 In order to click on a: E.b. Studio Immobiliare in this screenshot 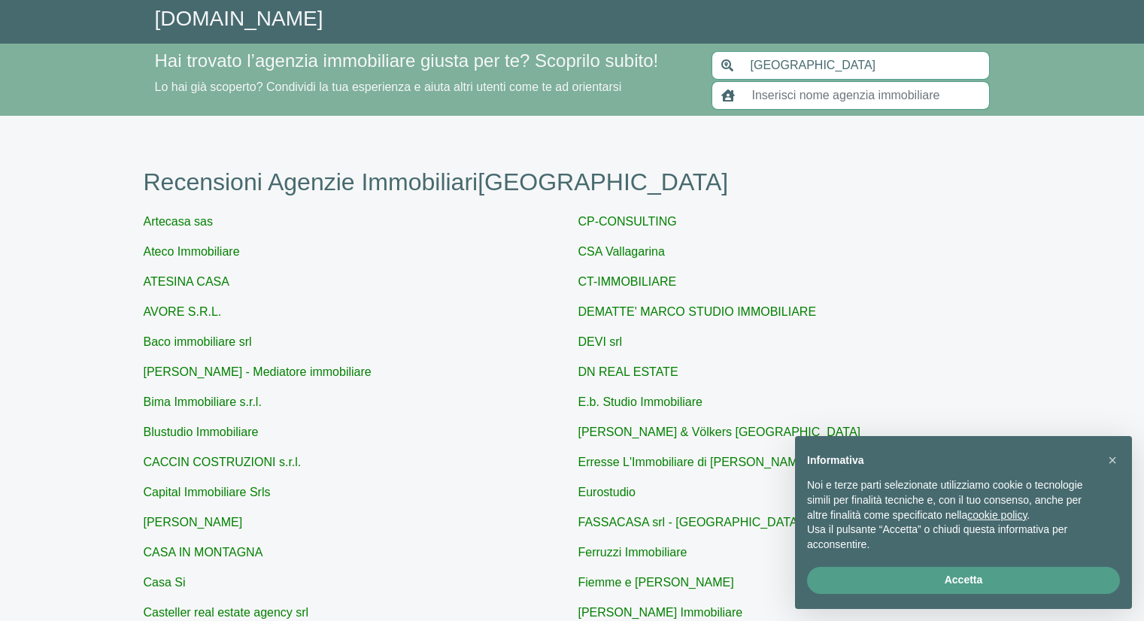, I will do `click(640, 402)`.